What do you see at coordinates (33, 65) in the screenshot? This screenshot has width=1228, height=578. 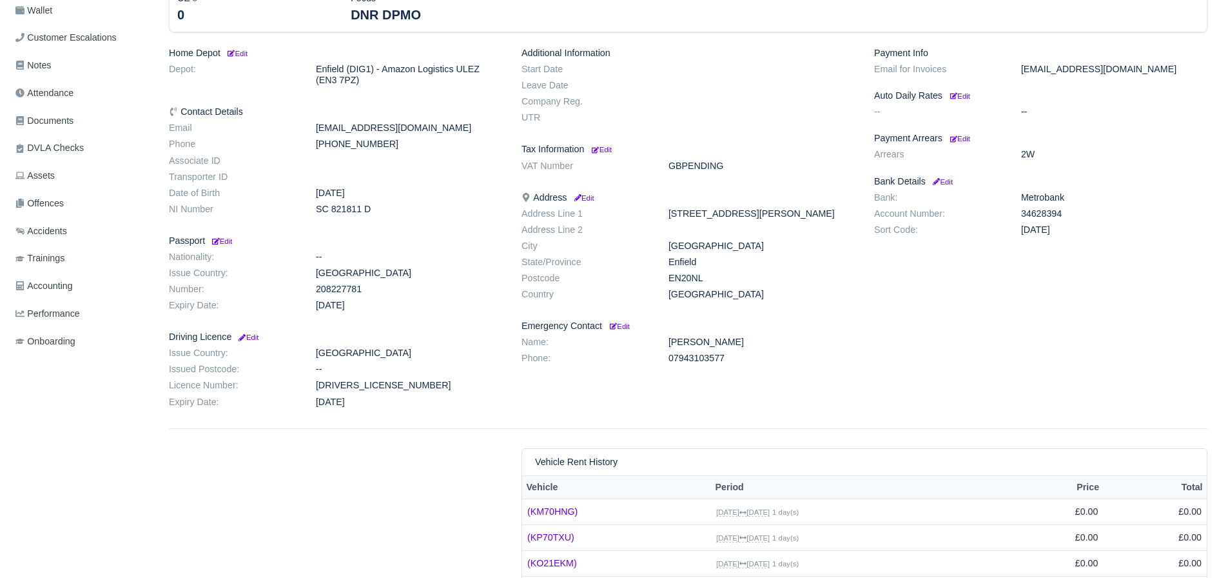 I see `span: Notes` at bounding box center [33, 65].